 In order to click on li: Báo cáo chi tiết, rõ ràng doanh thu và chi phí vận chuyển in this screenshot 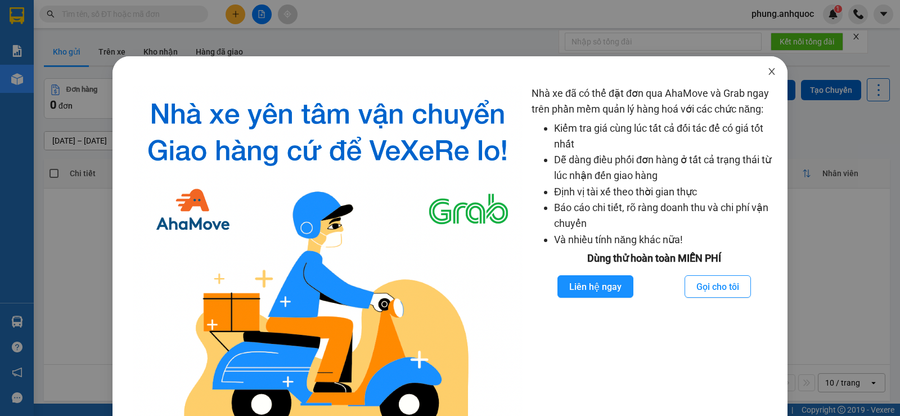, I will do `click(665, 215)`.